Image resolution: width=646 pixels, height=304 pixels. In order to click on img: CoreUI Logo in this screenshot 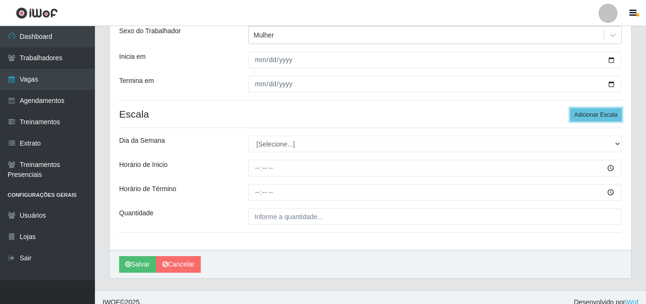, I will do `click(37, 13)`.